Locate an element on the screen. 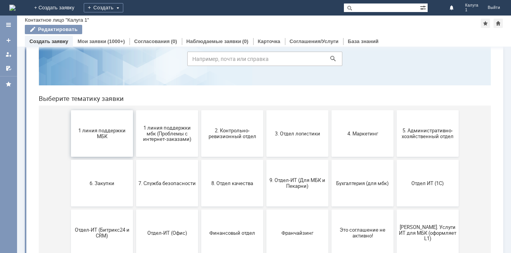 This screenshot has width=511, height=253. input: Например, почта или справка is located at coordinates (232, 42).